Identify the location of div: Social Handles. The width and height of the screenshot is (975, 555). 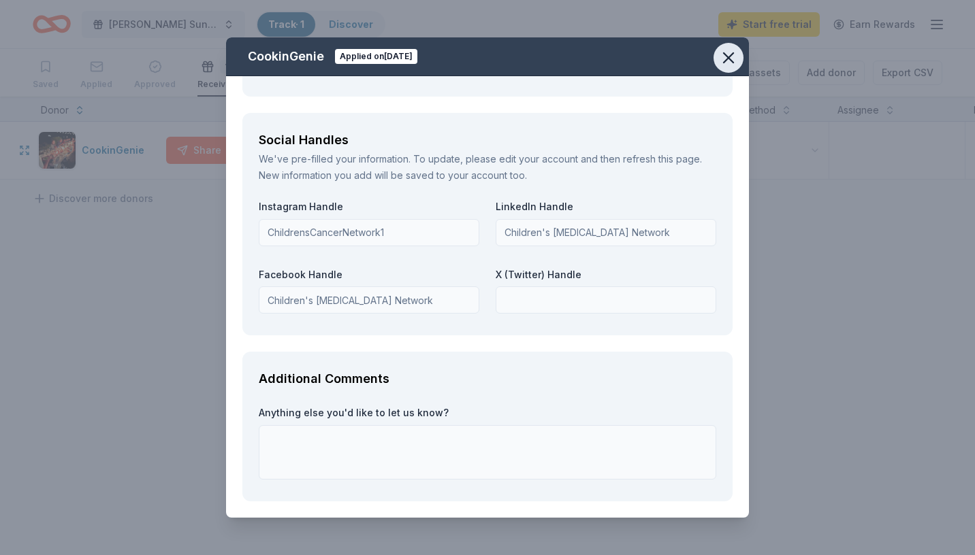
(487, 140).